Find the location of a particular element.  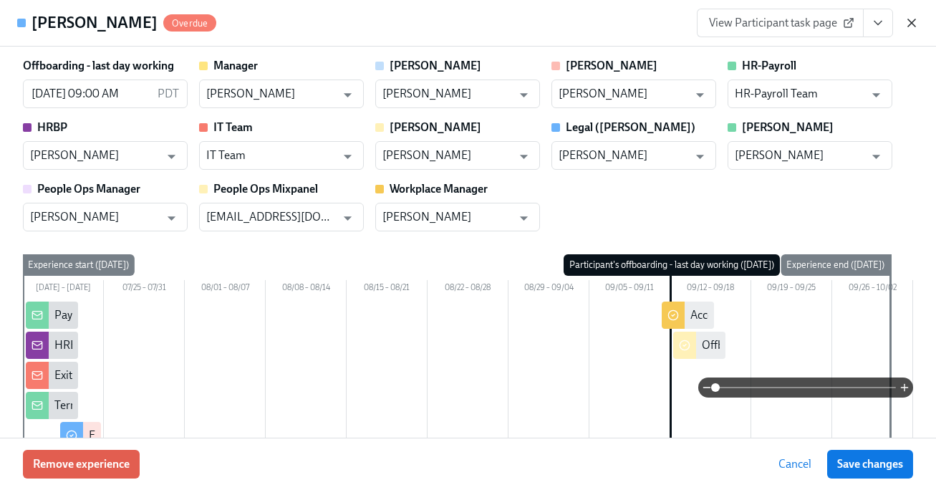

div: 08/08 – 08/14 is located at coordinates (306, 289).